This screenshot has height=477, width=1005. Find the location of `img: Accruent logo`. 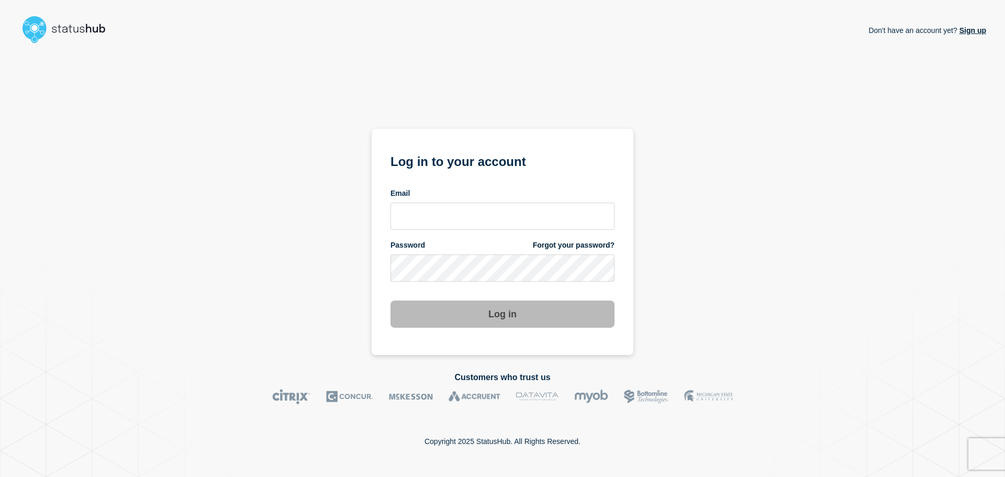

img: Accruent logo is located at coordinates (474, 396).